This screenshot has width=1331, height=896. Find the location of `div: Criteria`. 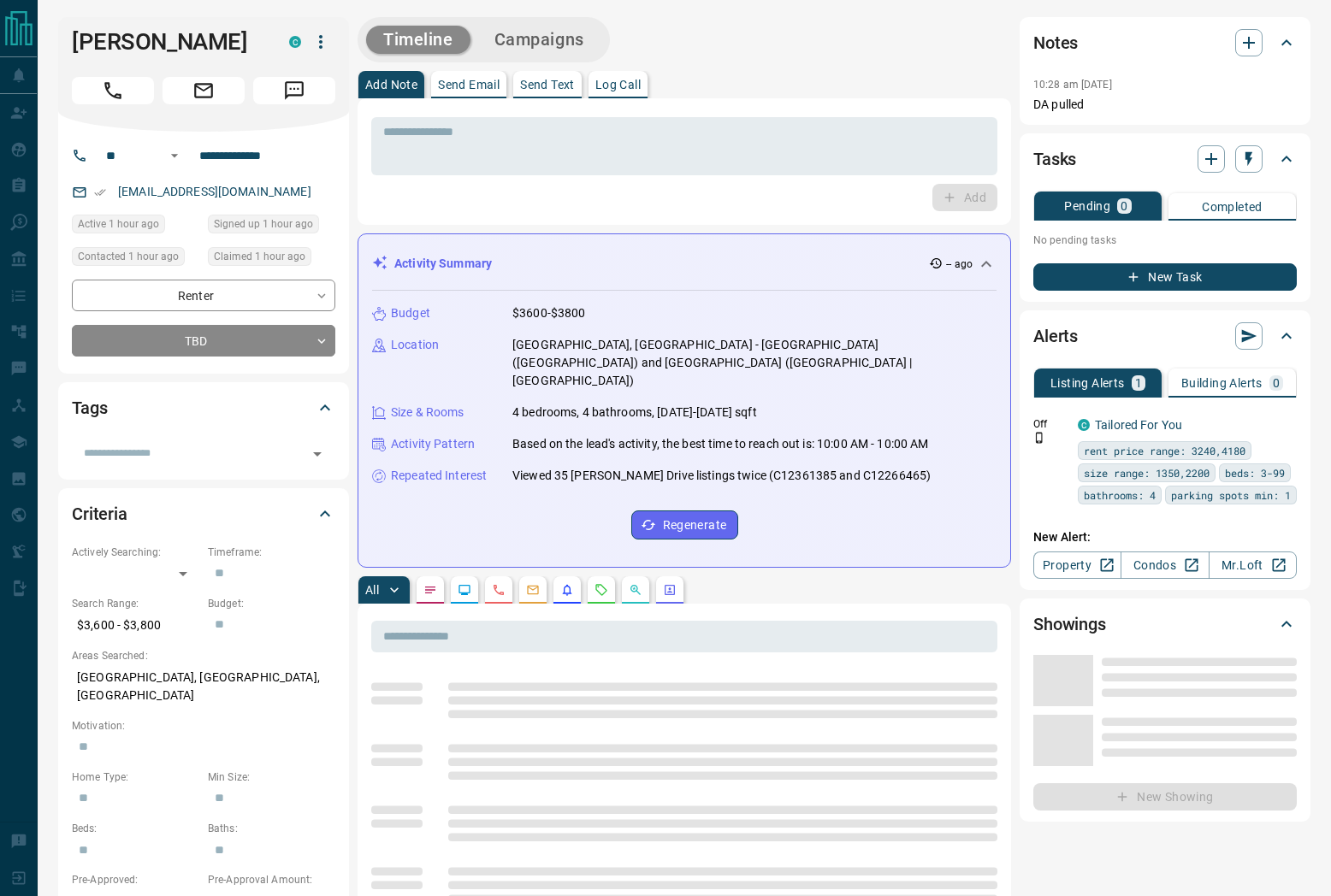

div: Criteria is located at coordinates (204, 513).